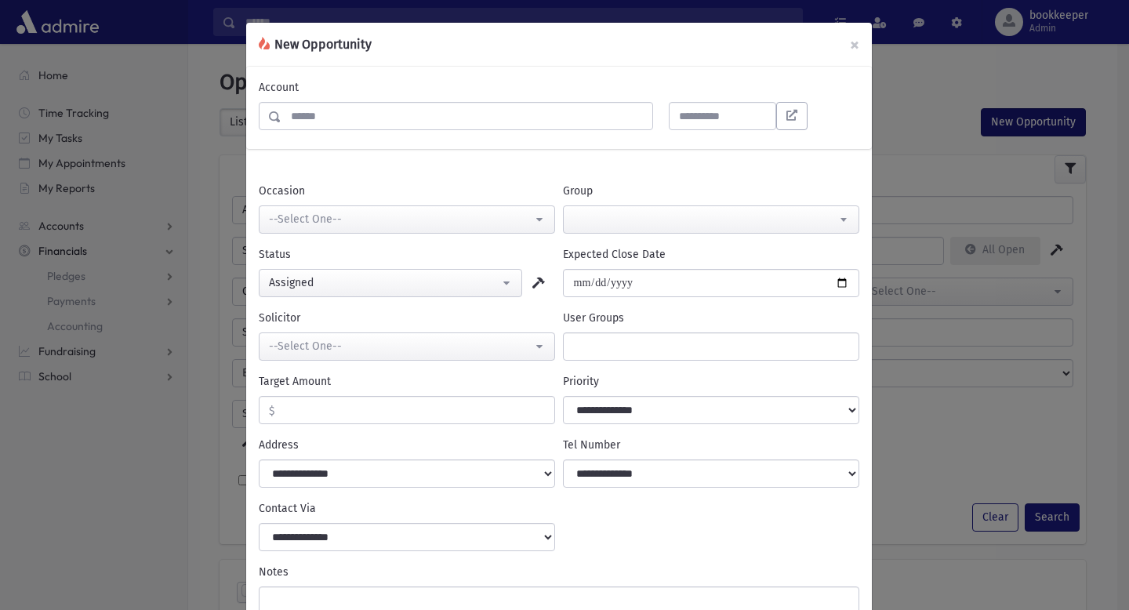  Describe the element at coordinates (278, 444) in the screenshot. I see `label: Address` at that location.